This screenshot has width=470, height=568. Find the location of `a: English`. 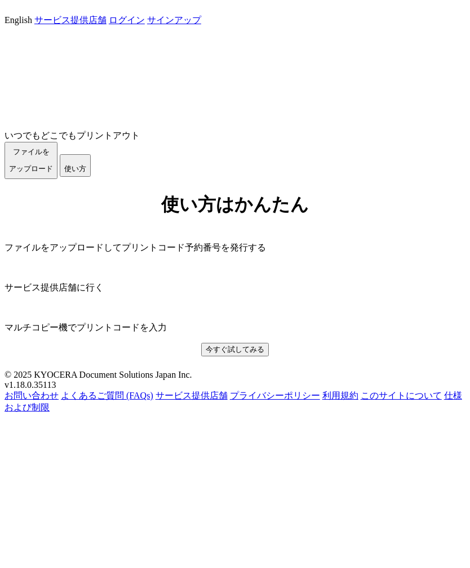

a: English is located at coordinates (18, 20).